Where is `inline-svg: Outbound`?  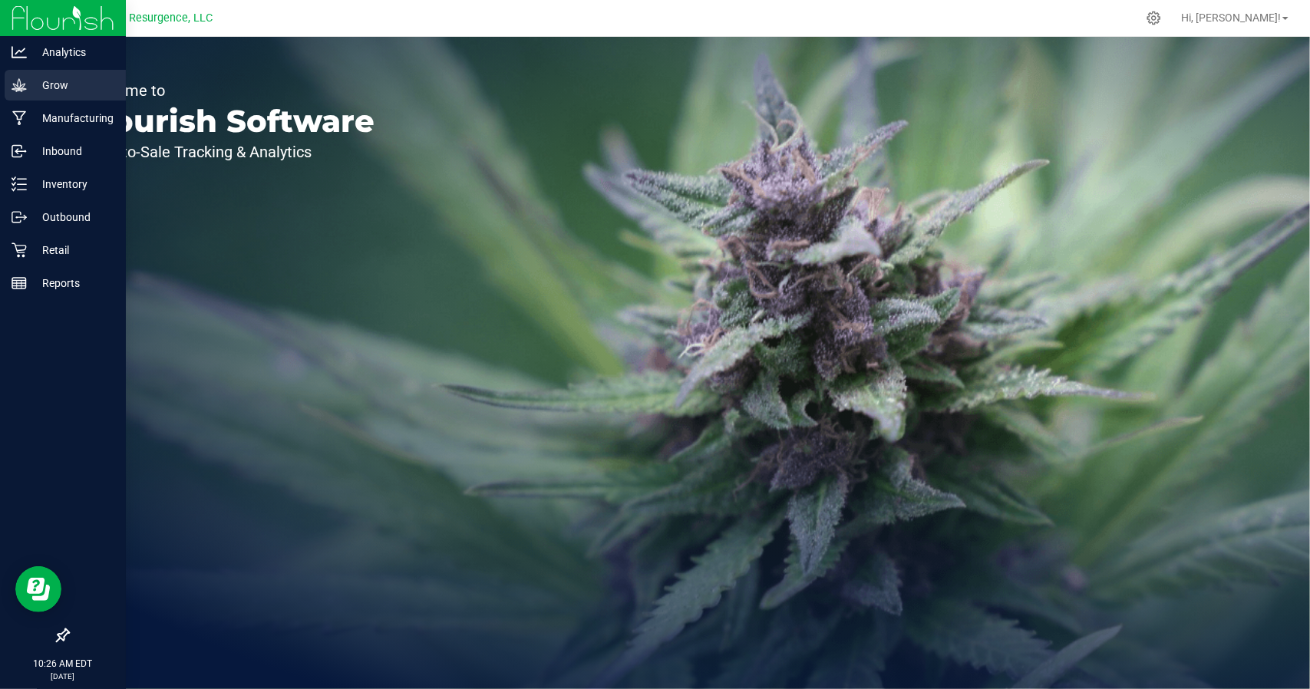 inline-svg: Outbound is located at coordinates (19, 217).